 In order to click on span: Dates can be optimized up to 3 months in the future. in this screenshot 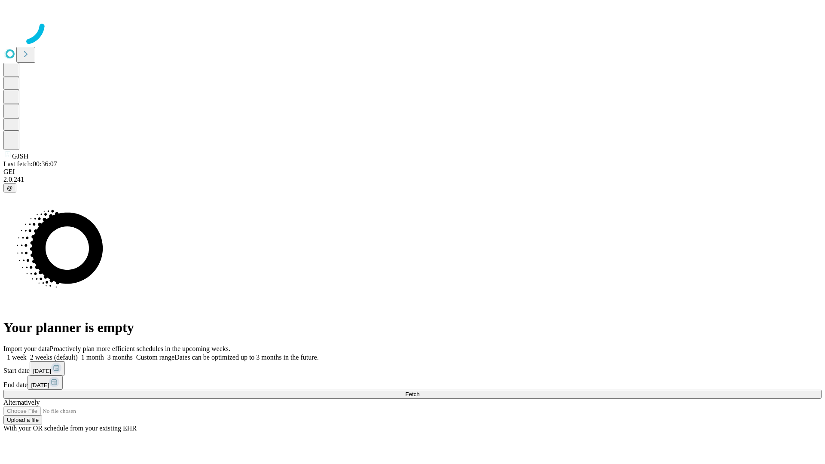, I will do `click(246, 357)`.